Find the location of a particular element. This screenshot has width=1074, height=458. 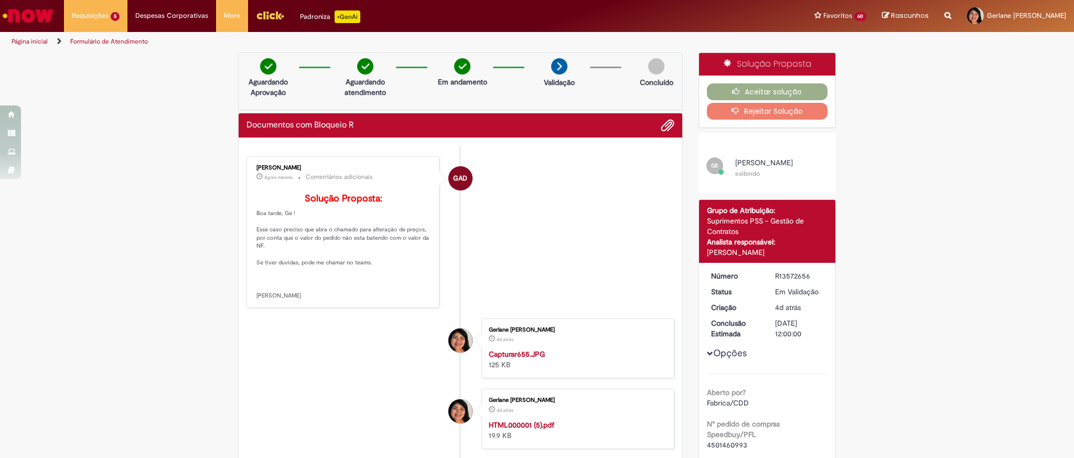

div: 19.9 KB is located at coordinates (576, 430).